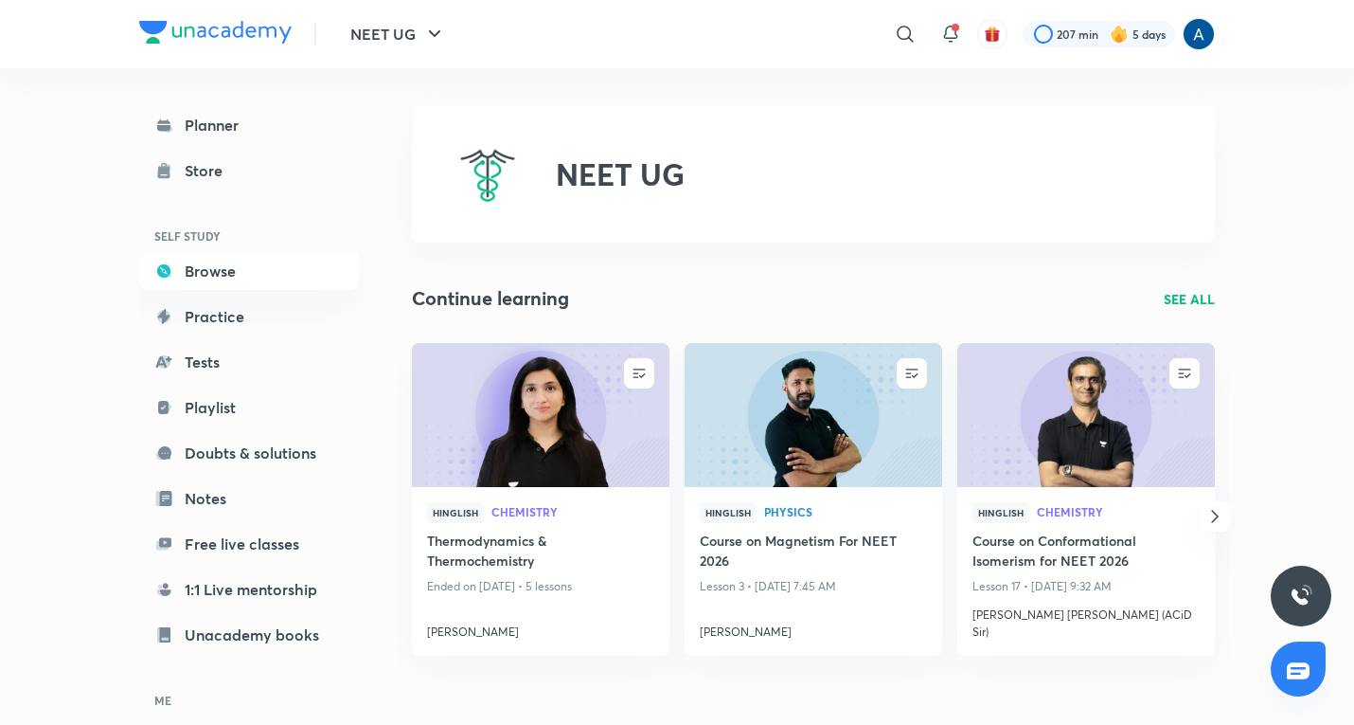 Image resolution: width=1354 pixels, height=725 pixels. I want to click on img: Anees Ahmed, so click(1199, 34).